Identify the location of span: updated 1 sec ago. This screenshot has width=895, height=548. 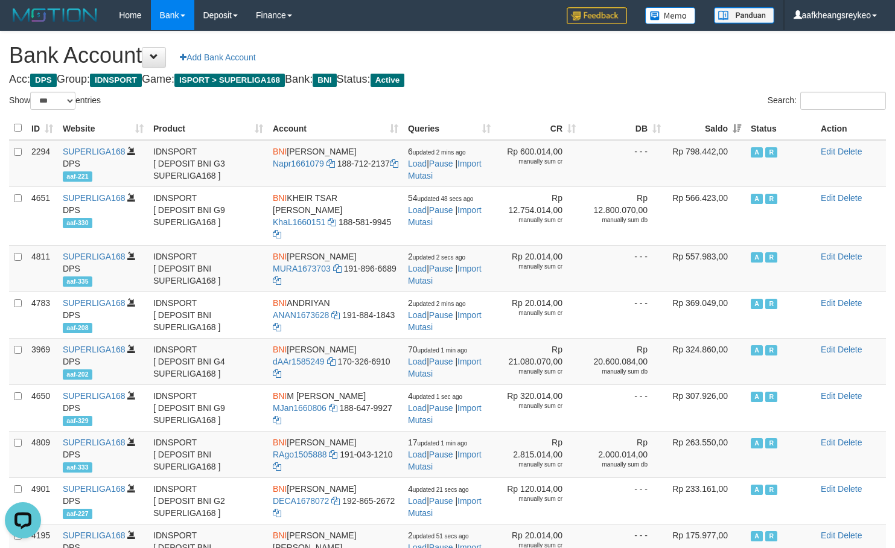
(437, 396).